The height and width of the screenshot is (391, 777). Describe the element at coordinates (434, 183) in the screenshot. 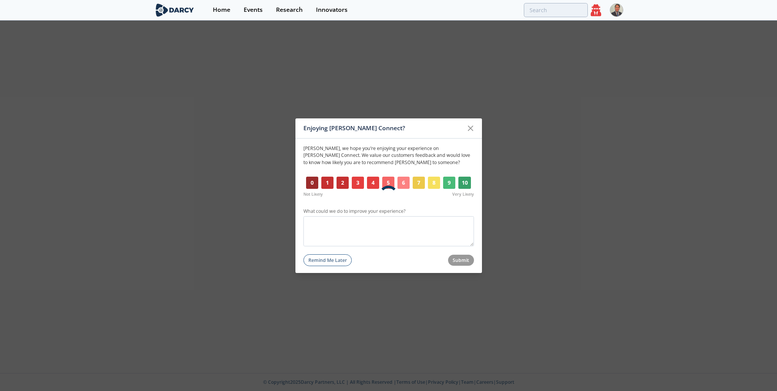

I see `button: 8` at that location.